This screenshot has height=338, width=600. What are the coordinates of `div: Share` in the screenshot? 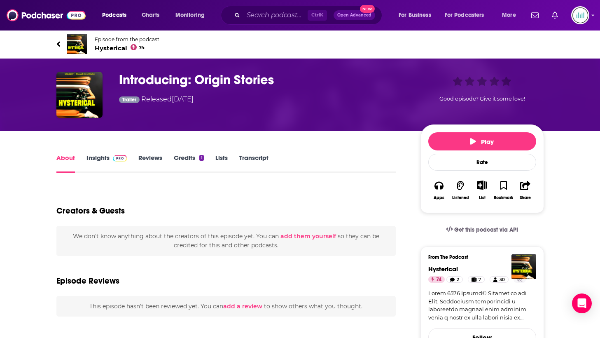 It's located at (525, 198).